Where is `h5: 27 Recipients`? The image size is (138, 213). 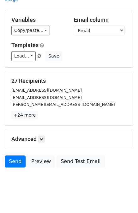
h5: 27 Recipients is located at coordinates (69, 81).